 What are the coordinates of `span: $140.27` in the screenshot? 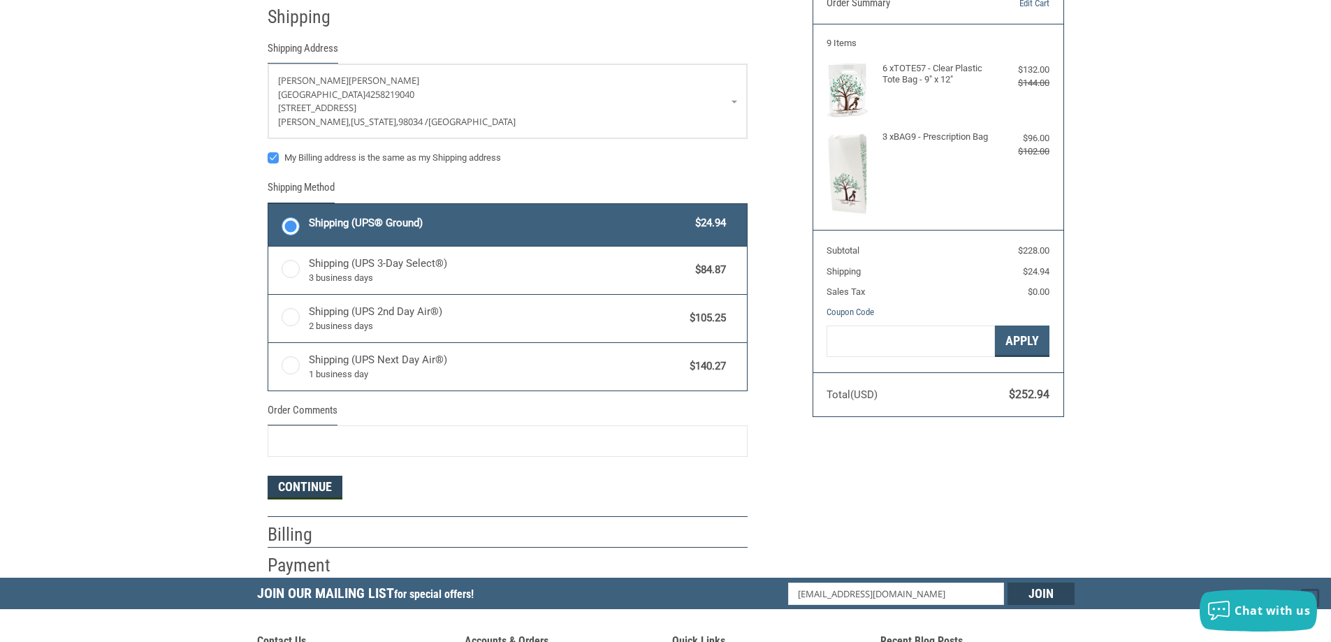 It's located at (705, 366).